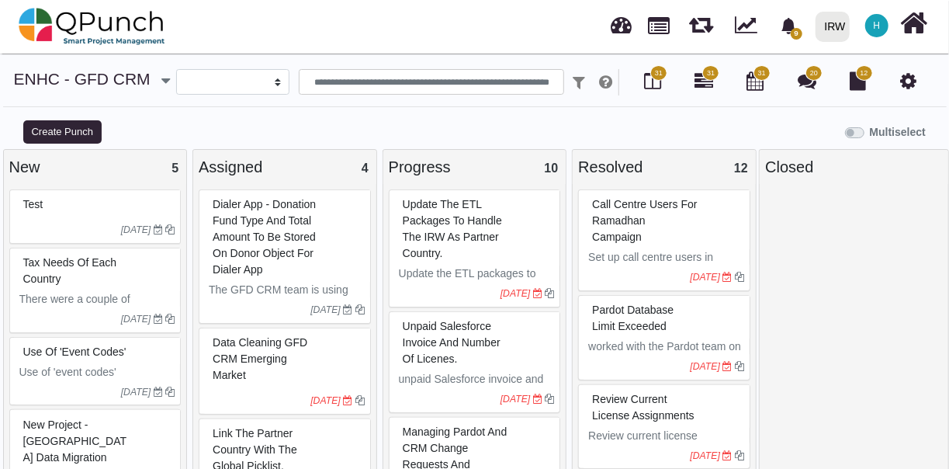  I want to click on a: 31, so click(704, 84).